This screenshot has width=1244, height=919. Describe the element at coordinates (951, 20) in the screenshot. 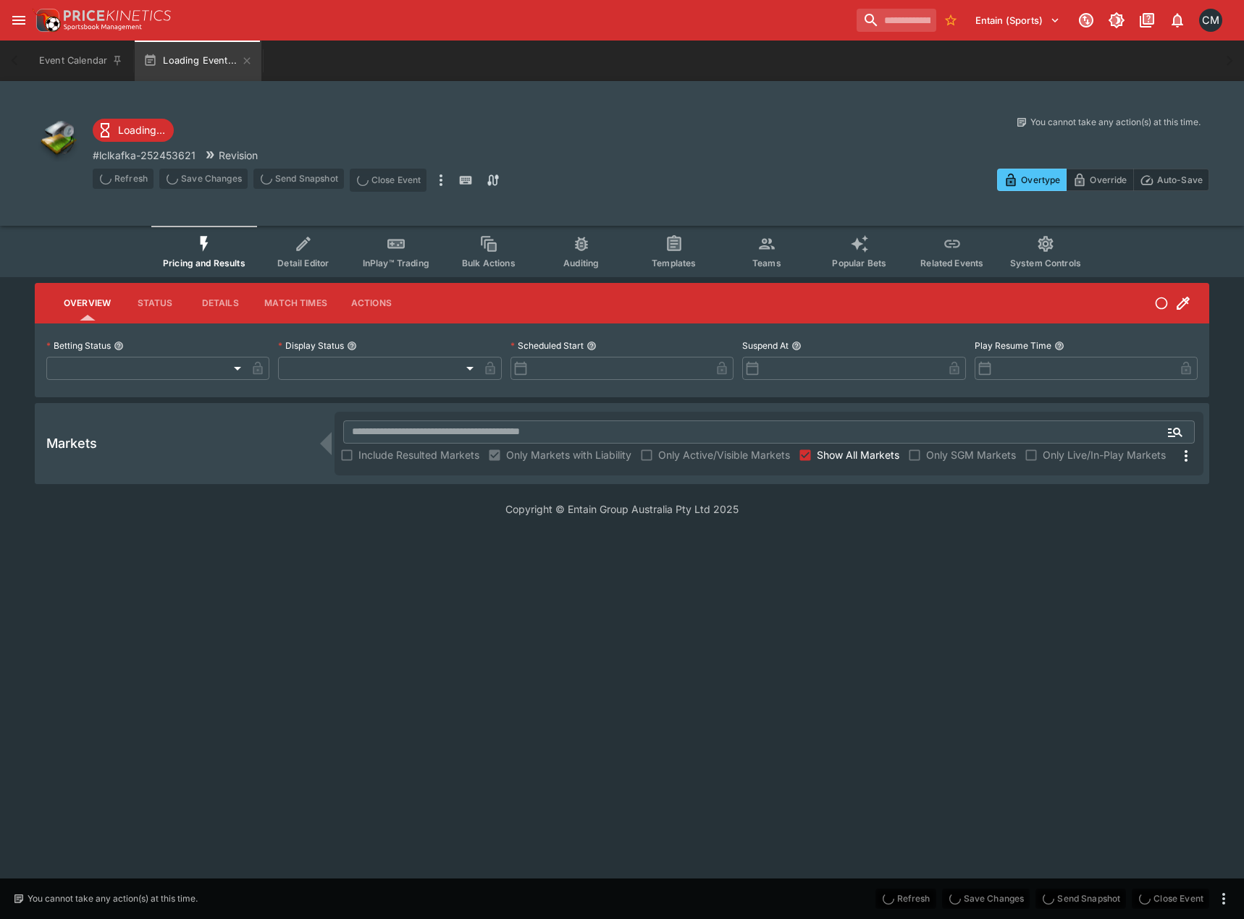

I see `button: No Bookmarks` at that location.